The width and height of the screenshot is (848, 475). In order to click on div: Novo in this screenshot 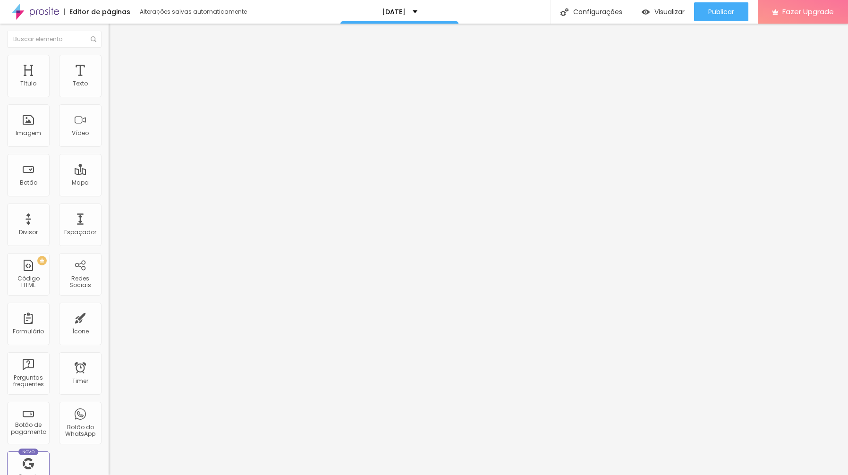, I will do `click(28, 452)`.